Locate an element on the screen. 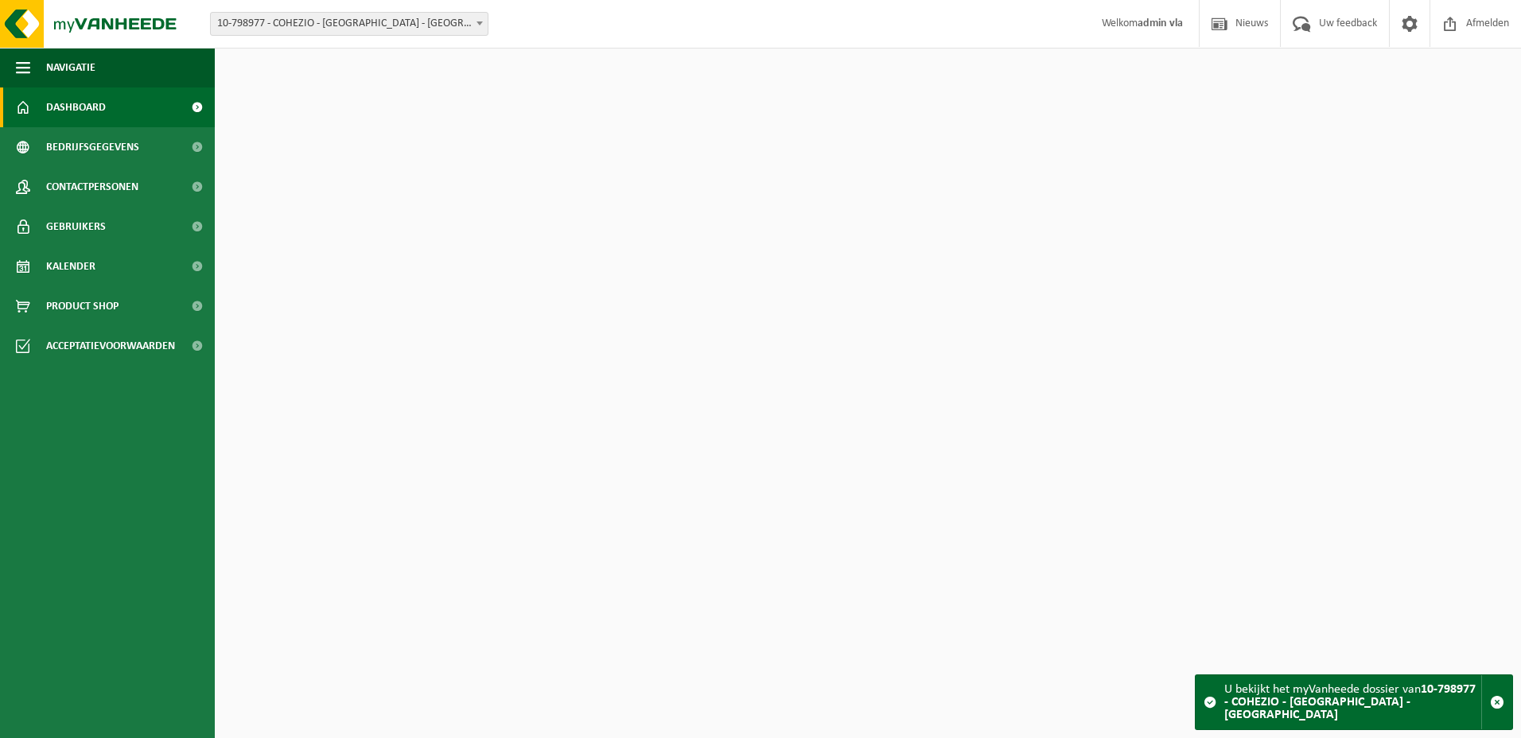 This screenshot has width=1521, height=738. span: Navigatie is located at coordinates (71, 68).